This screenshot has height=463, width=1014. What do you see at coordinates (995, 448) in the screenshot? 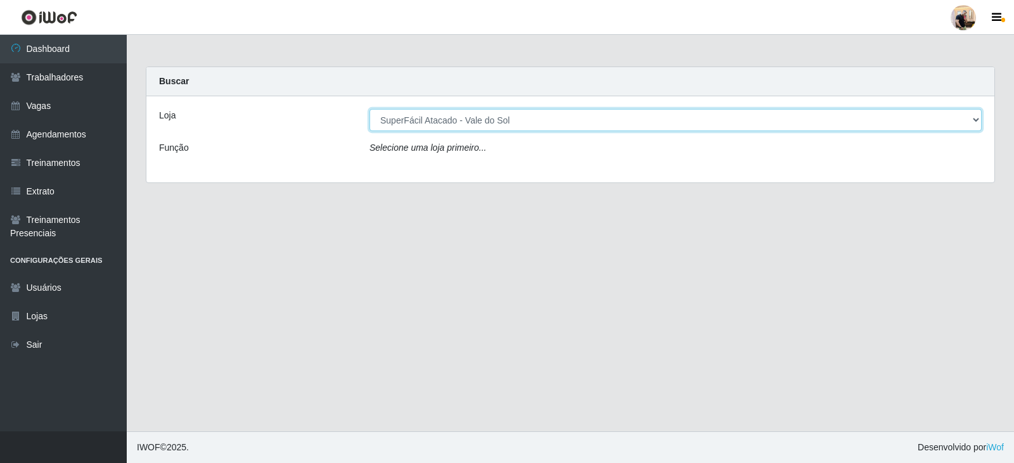
I see `a: iWof` at bounding box center [995, 448].